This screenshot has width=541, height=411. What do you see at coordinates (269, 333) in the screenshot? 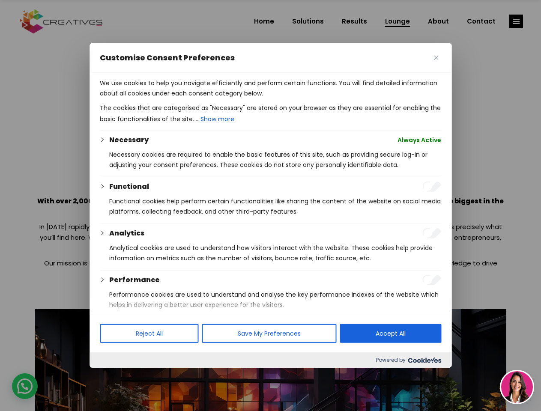
I see `button: Save My Preferences` at bounding box center [269, 333].